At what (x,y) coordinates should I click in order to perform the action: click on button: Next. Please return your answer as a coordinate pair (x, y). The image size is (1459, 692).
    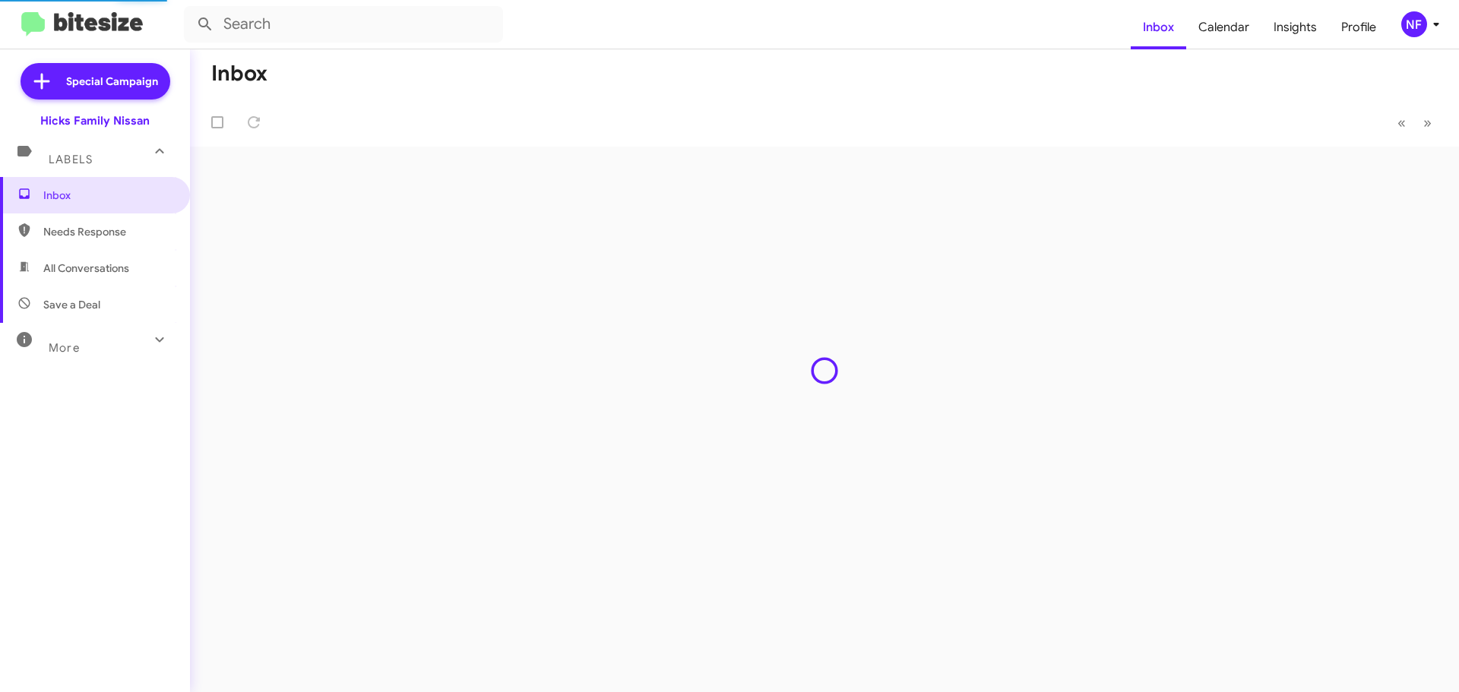
    Looking at the image, I should click on (1427, 122).